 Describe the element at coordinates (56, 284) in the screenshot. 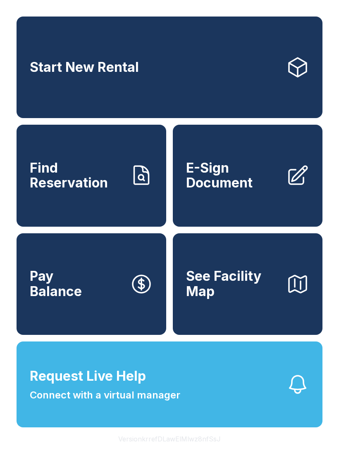

I see `span: Pay Balance` at that location.